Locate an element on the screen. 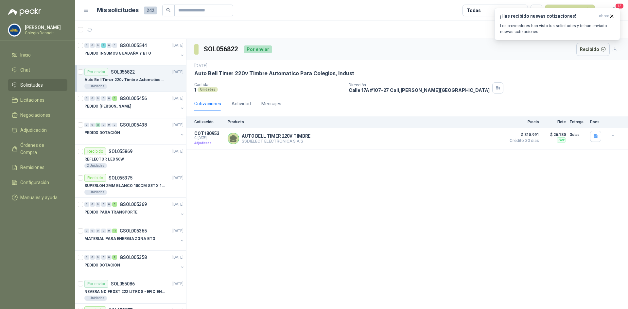 This screenshot has width=628, height=309. span: 13 is located at coordinates (619, 6).